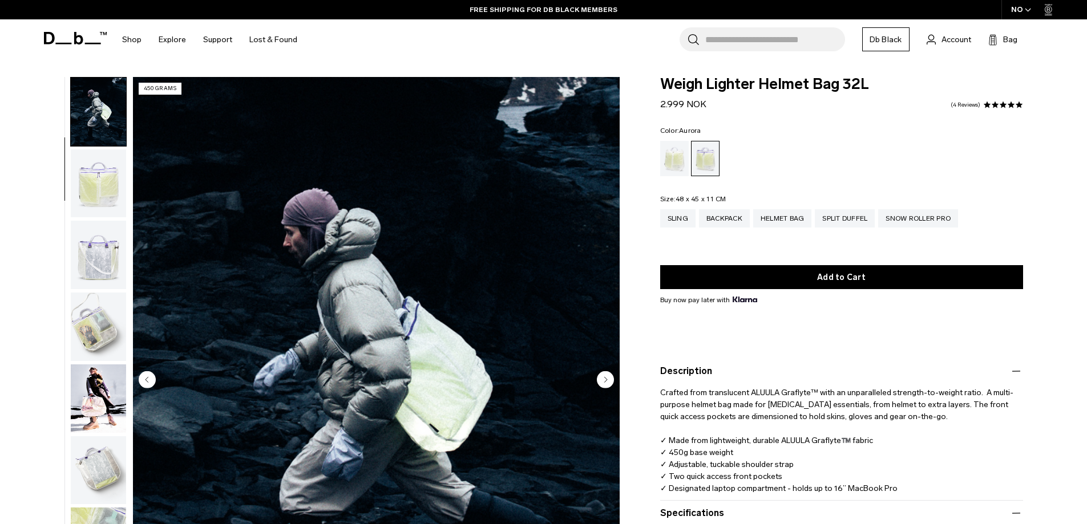 The width and height of the screenshot is (1087, 524). I want to click on a: Support, so click(217, 39).